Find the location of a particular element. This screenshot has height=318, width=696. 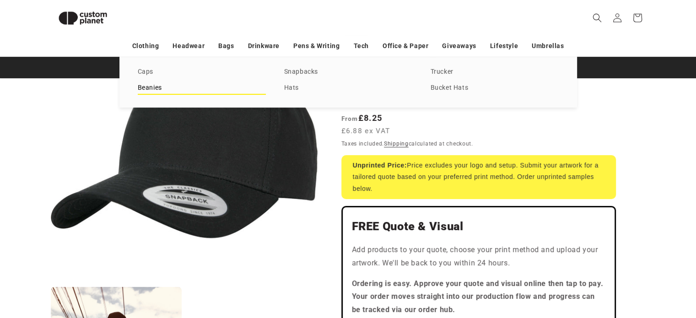

a: Drinkware is located at coordinates (263, 46).